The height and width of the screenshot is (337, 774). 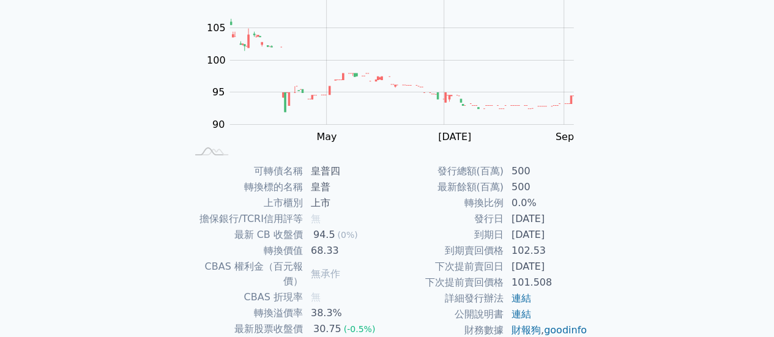 What do you see at coordinates (324, 235) in the screenshot?
I see `div: 94.5` at bounding box center [324, 235].